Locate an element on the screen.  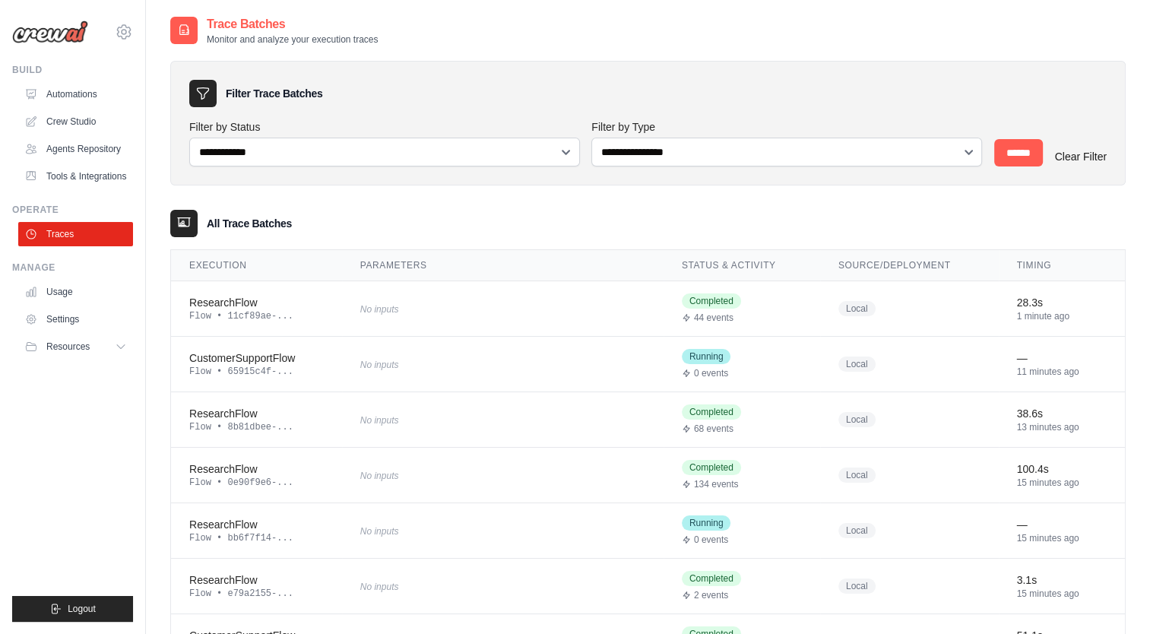
h2: Trace Batches is located at coordinates (292, 24).